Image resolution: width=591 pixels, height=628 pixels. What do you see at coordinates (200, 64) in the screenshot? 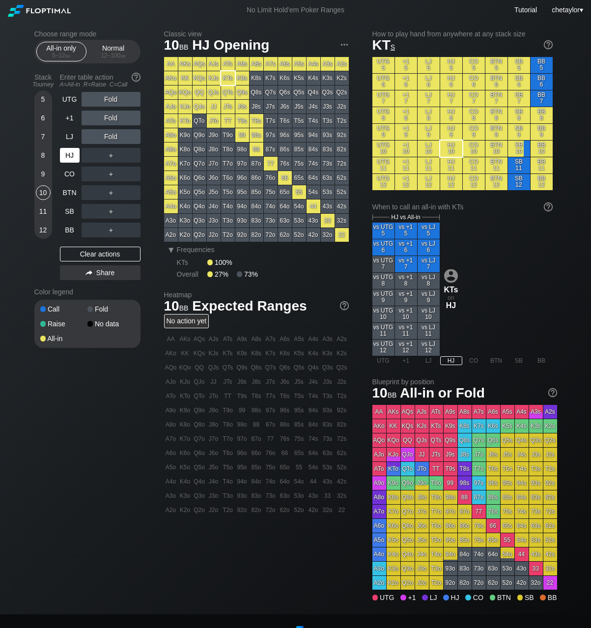
I see `div: AQs` at bounding box center [200, 64].